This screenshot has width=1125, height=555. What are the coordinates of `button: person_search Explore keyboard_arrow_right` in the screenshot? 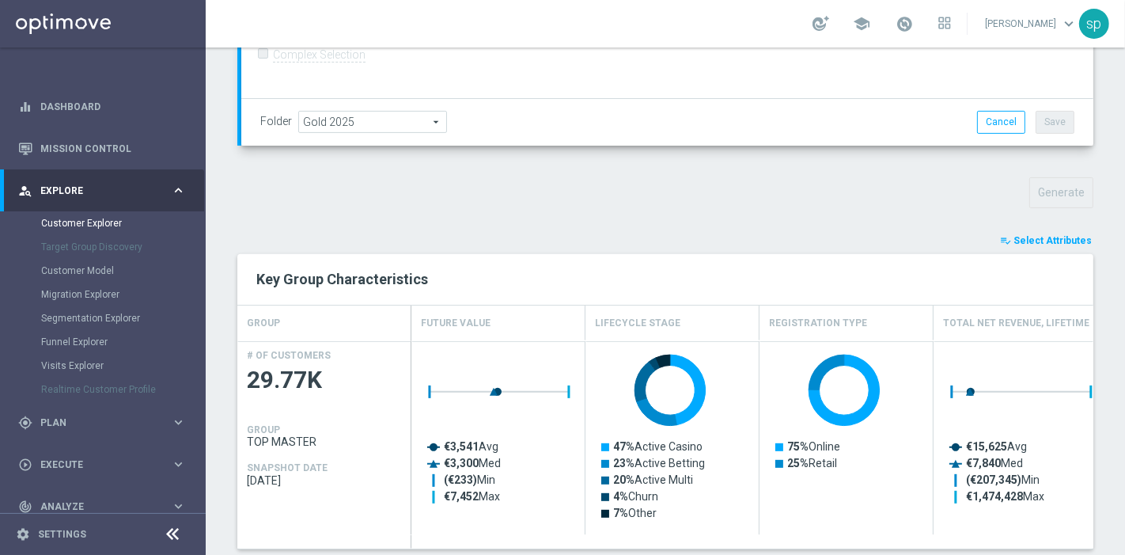 It's located at (102, 191).